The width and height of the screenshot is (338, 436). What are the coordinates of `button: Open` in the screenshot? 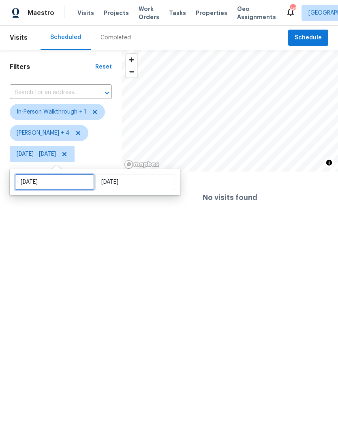 It's located at (107, 93).